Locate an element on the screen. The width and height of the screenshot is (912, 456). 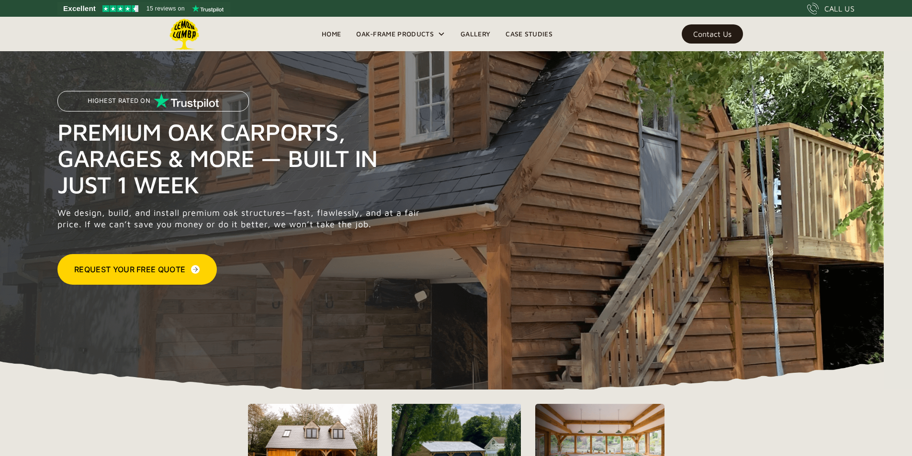
span: Excellent is located at coordinates (80, 9).